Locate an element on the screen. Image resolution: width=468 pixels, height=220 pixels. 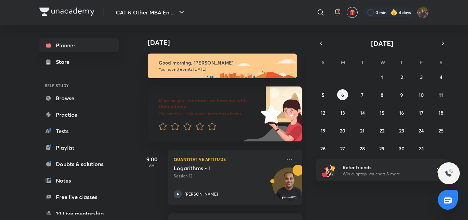
img: feedback_image is located at coordinates (270, 114).